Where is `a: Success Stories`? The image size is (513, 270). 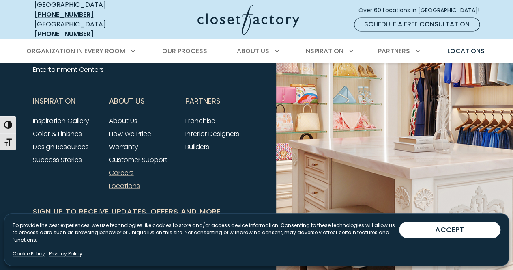
a: Success Stories is located at coordinates (57, 159).